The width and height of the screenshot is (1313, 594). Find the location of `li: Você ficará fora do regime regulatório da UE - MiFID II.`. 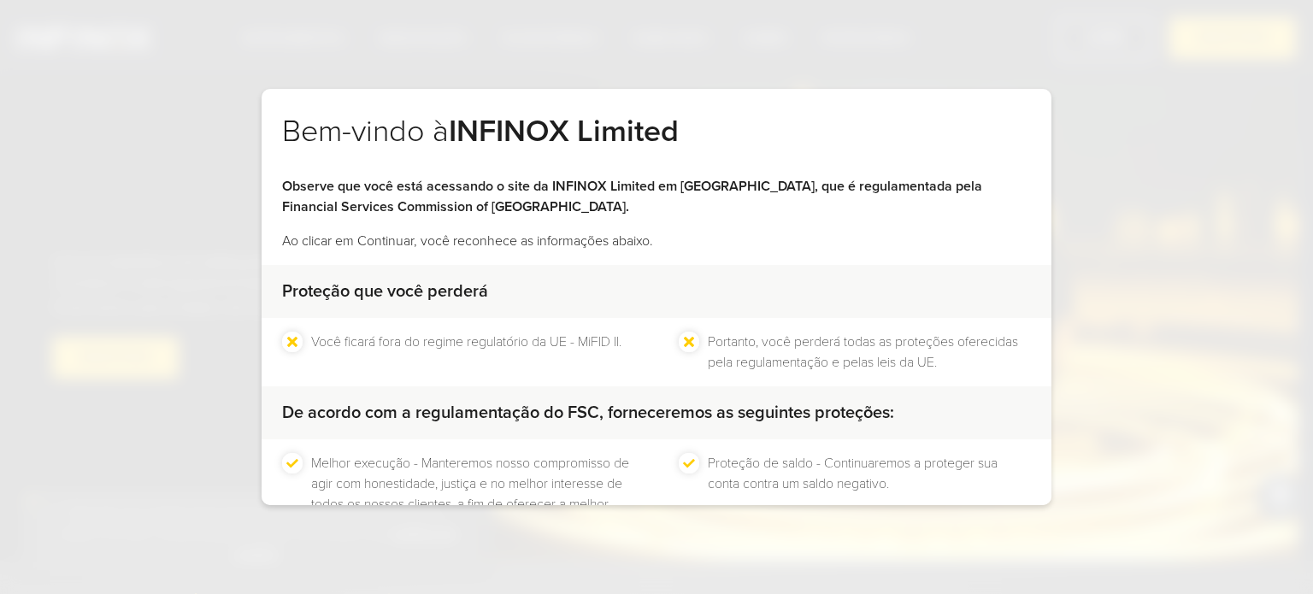

li: Você ficará fora do regime regulatório da UE - MiFID II. is located at coordinates (466, 352).